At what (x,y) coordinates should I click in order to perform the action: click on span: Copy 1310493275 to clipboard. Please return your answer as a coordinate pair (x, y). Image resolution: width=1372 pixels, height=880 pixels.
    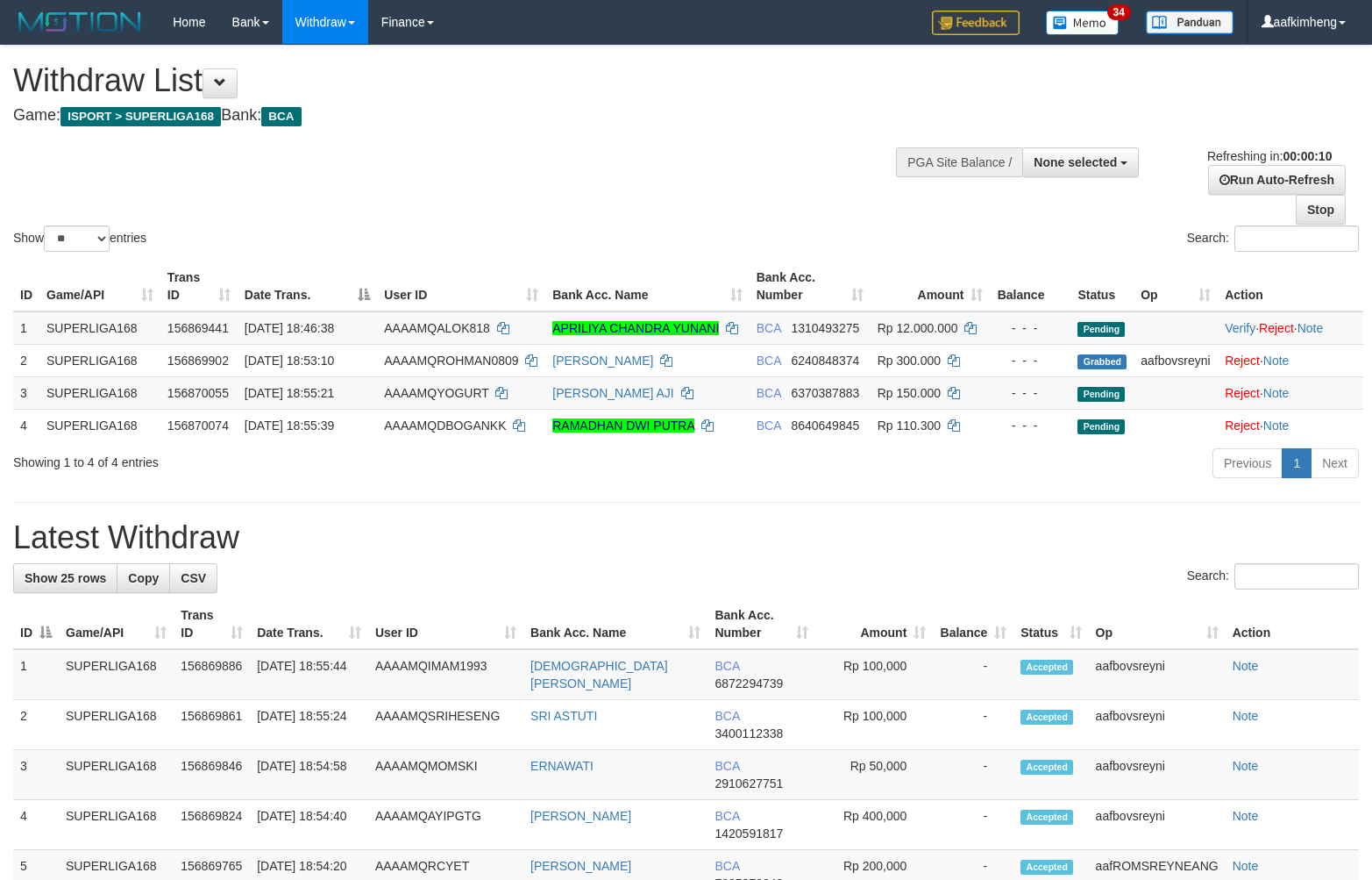
    Looking at the image, I should click on (826, 328).